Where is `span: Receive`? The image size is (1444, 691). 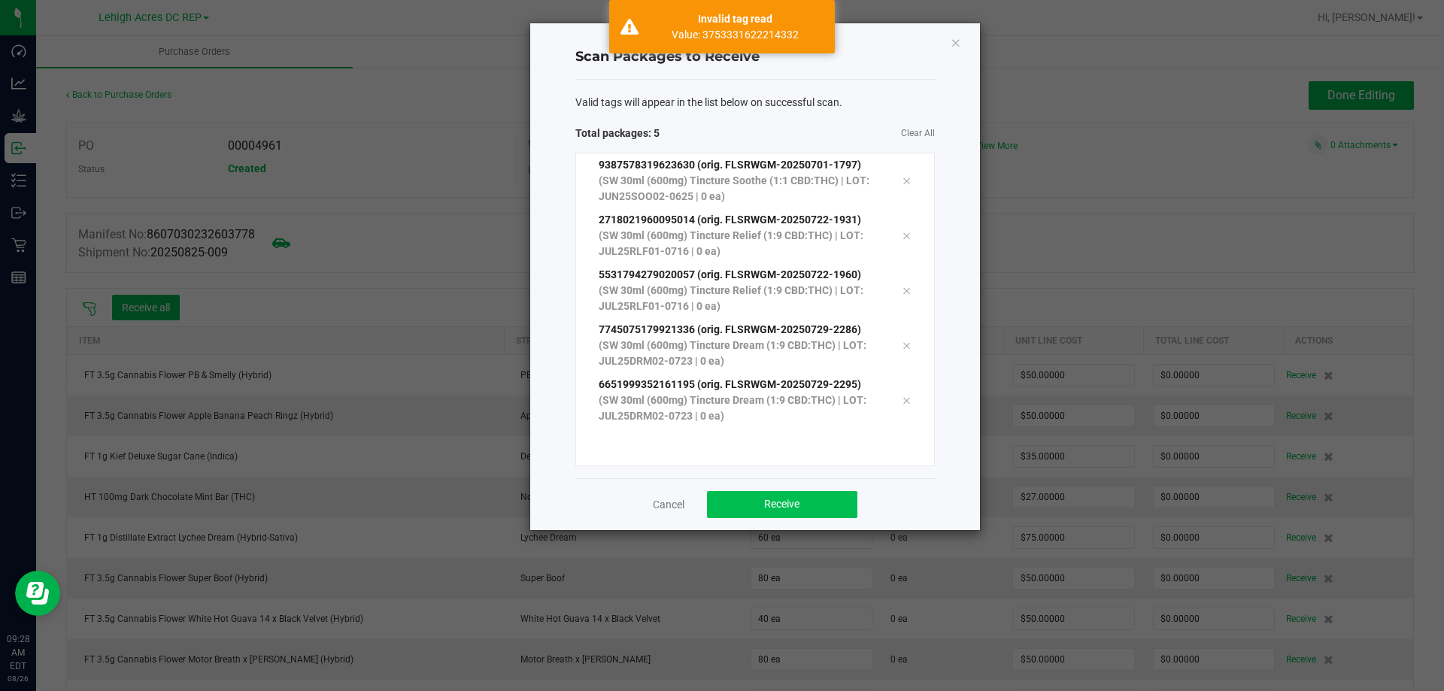 span: Receive is located at coordinates (782, 504).